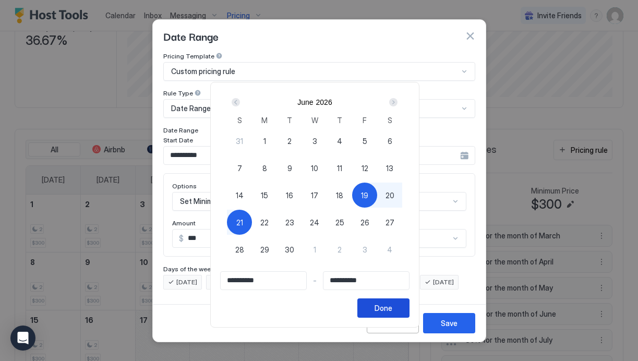 The height and width of the screenshot is (361, 638). I want to click on button: 17, so click(315, 195).